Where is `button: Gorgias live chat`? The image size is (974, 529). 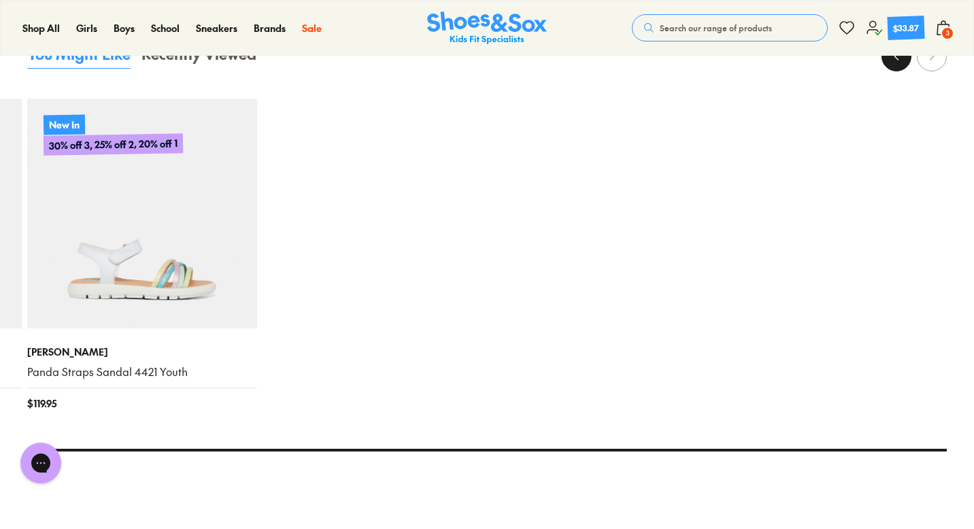
button: Gorgias live chat is located at coordinates (27, 25).